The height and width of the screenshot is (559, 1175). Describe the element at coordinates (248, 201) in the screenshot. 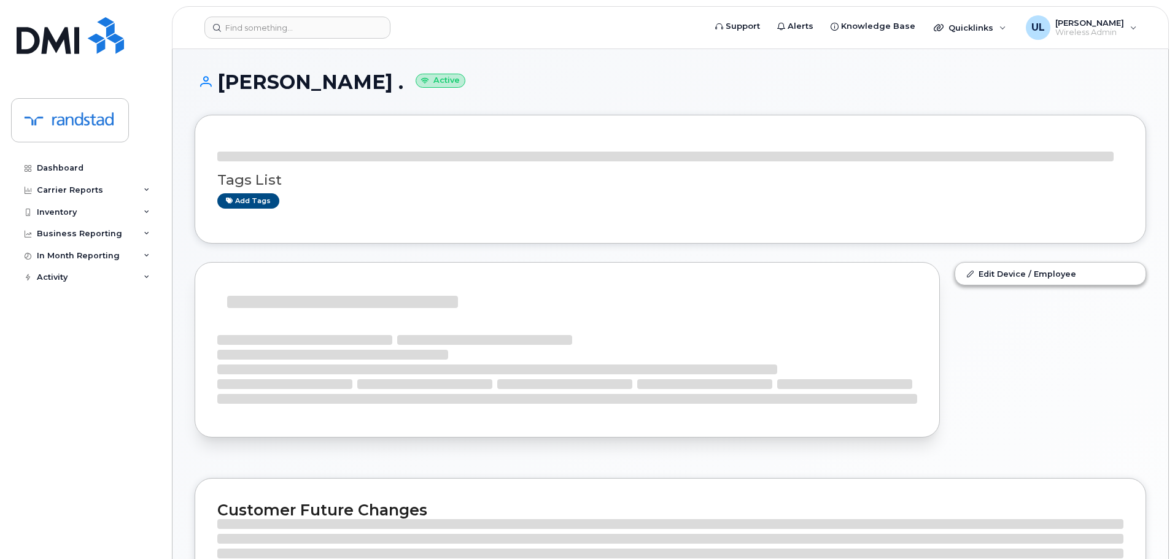

I see `a: Add tags` at that location.